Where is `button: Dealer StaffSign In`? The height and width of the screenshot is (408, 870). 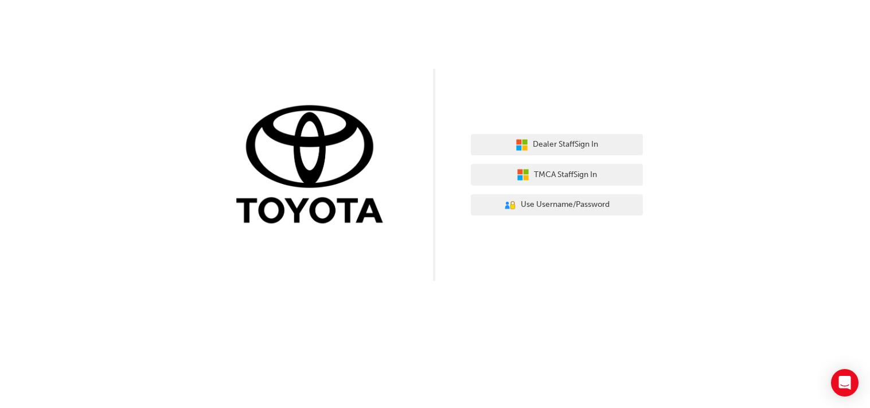
button: Dealer StaffSign In is located at coordinates (557, 145).